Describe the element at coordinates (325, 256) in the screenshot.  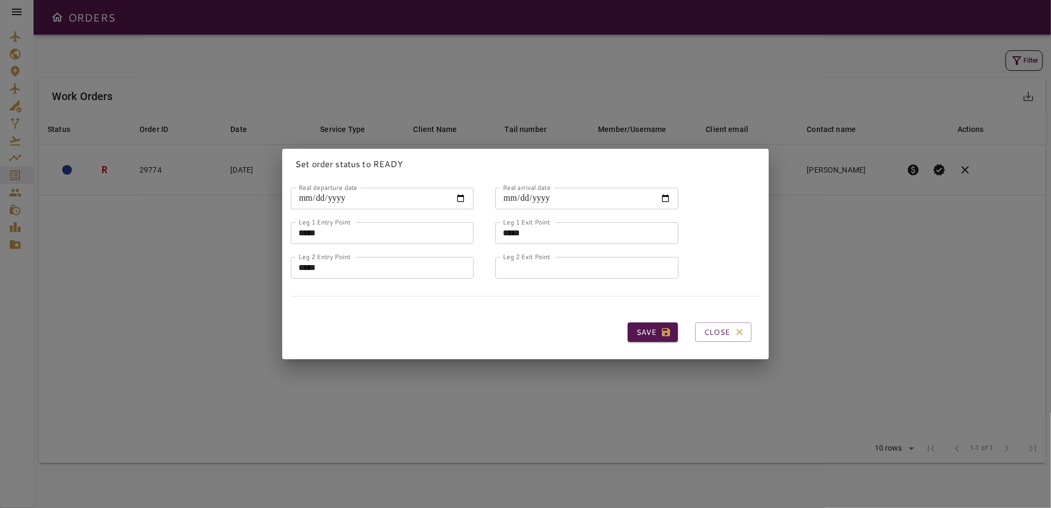
I see `label: Leg 2 Entry Point` at that location.